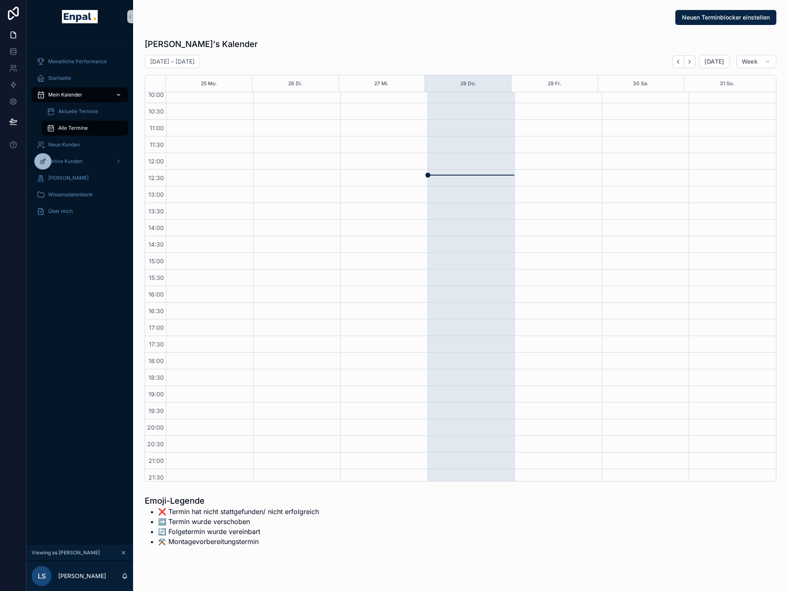 This screenshot has width=788, height=591. What do you see at coordinates (156, 178) in the screenshot?
I see `span: 12:30` at bounding box center [156, 178].